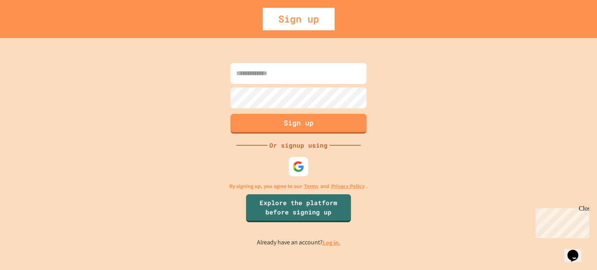  What do you see at coordinates (299, 186) in the screenshot?
I see `p: By signing up, you agree to our and .` at bounding box center [299, 186].